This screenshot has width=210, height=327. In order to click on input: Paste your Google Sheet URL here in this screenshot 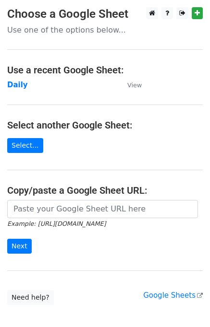, I will do `click(102, 209)`.